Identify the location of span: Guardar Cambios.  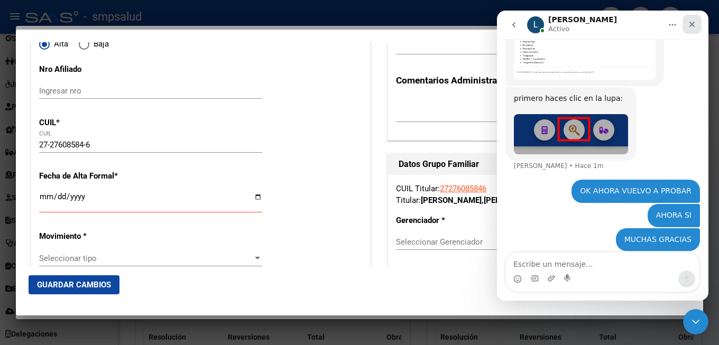
(74, 285).